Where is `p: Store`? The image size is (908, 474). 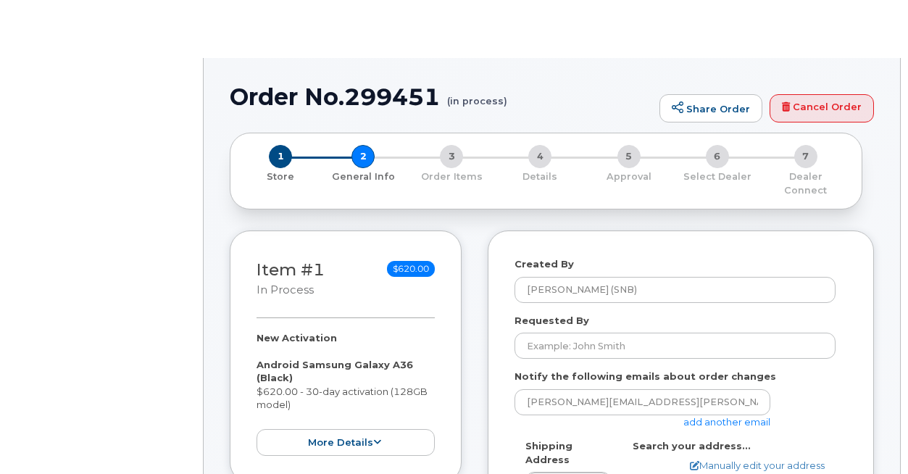
p: Store is located at coordinates (280, 177).